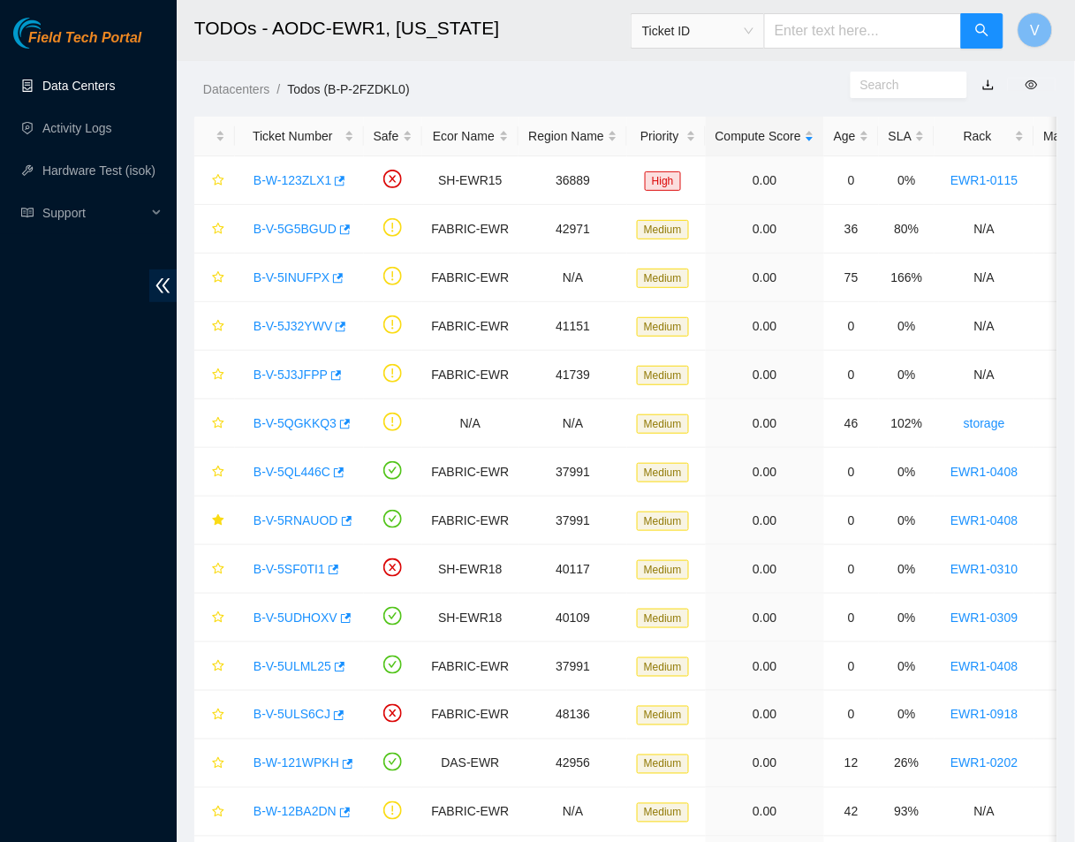  Describe the element at coordinates (989, 85) in the screenshot. I see `a: download` at that location.